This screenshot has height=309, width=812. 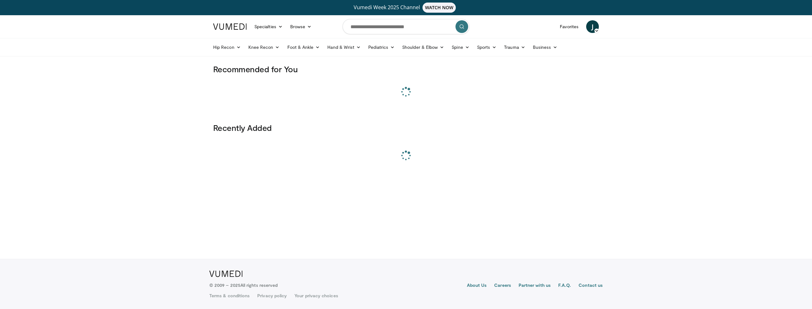 I want to click on a: Knee Recon, so click(x=264, y=47).